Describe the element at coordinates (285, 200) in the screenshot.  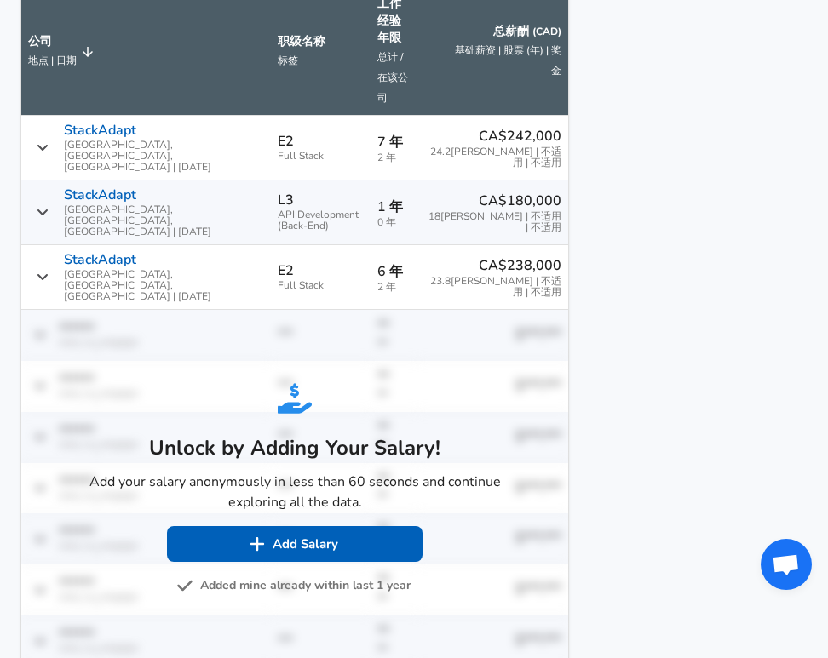
I see `p: L3` at that location.